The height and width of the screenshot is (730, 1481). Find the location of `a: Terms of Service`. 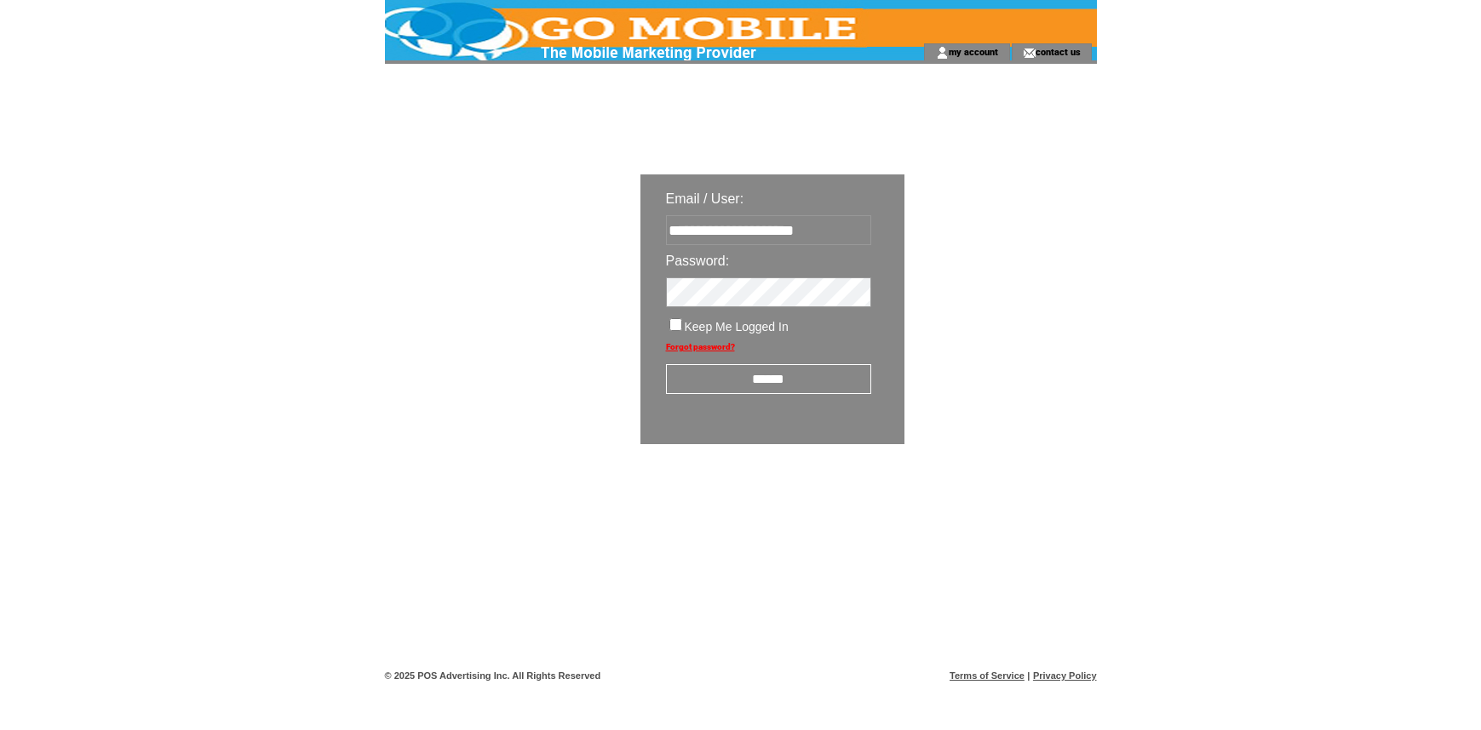

a: Terms of Service is located at coordinates (987, 676).